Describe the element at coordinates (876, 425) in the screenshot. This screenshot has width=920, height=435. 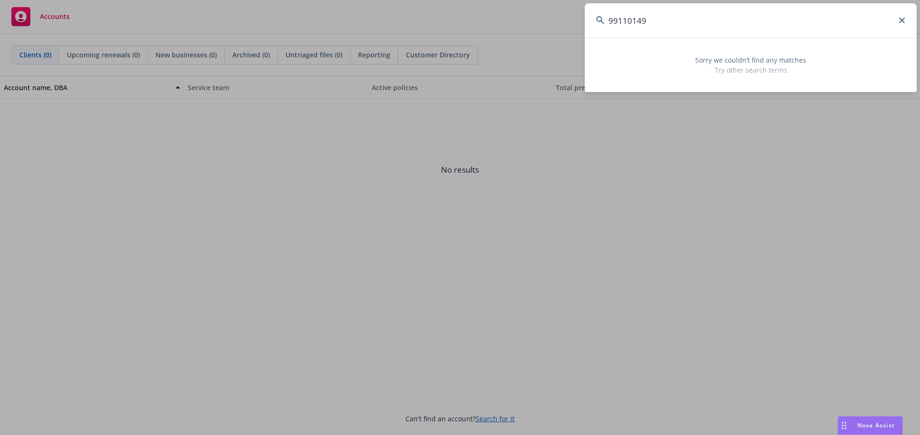
I see `span: Nova Assist` at that location.